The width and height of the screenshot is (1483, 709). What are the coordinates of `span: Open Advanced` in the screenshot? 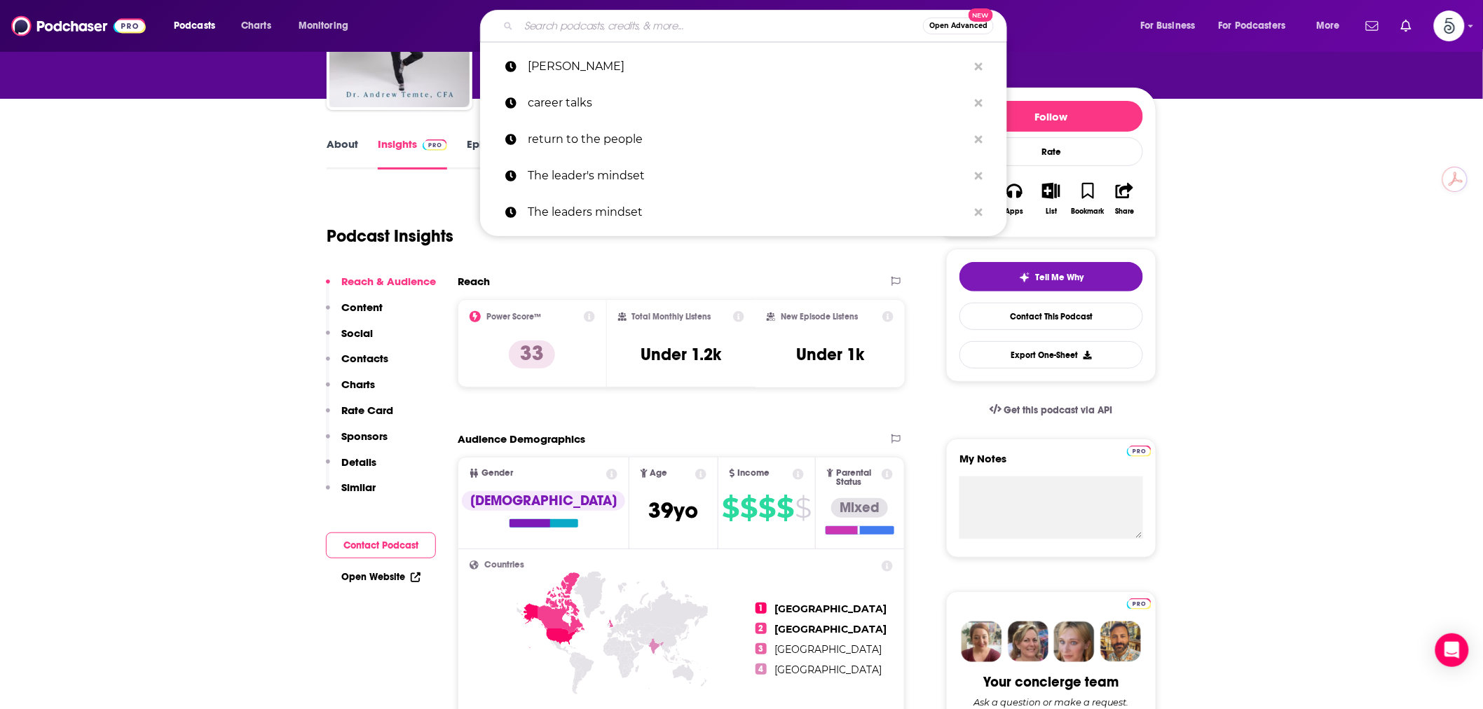 It's located at (958, 26).